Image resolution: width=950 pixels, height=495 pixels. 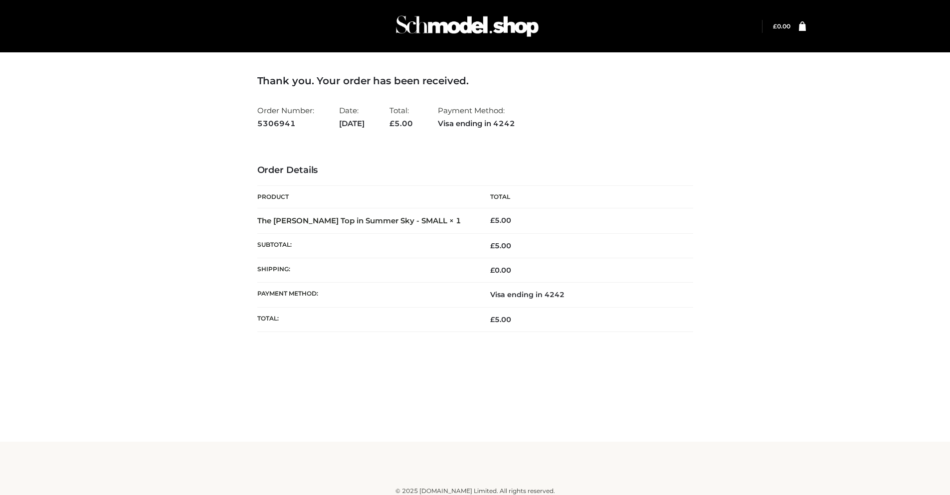 I want to click on th: Subtotal:, so click(x=366, y=245).